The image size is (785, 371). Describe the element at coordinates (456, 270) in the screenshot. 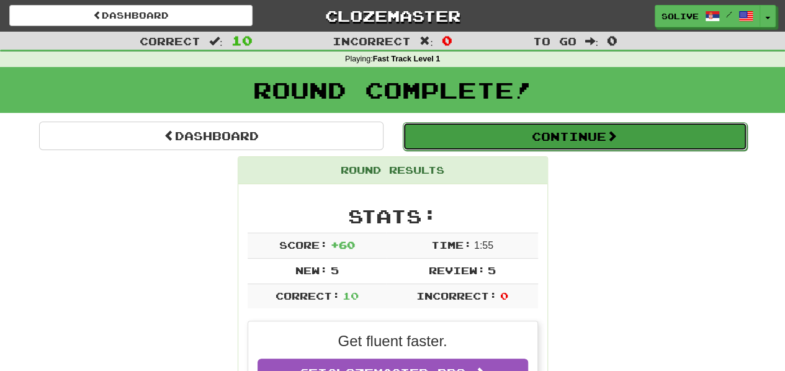

I see `span: Review:` at that location.